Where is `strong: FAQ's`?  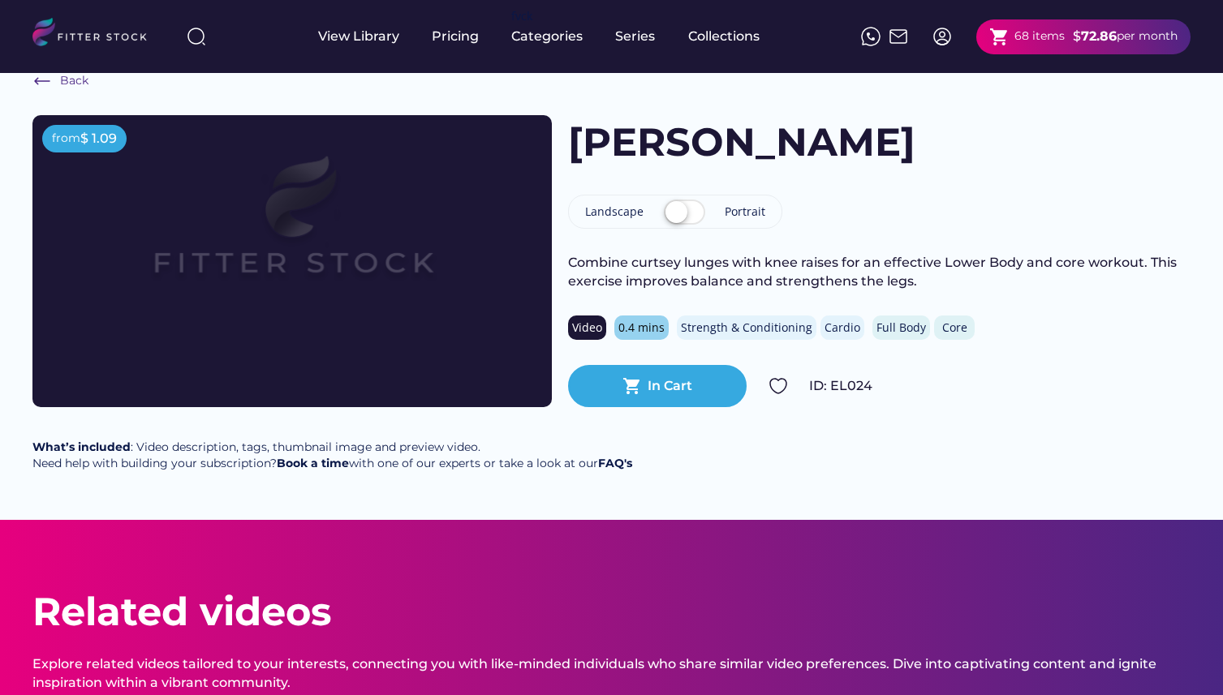 strong: FAQ's is located at coordinates (615, 463).